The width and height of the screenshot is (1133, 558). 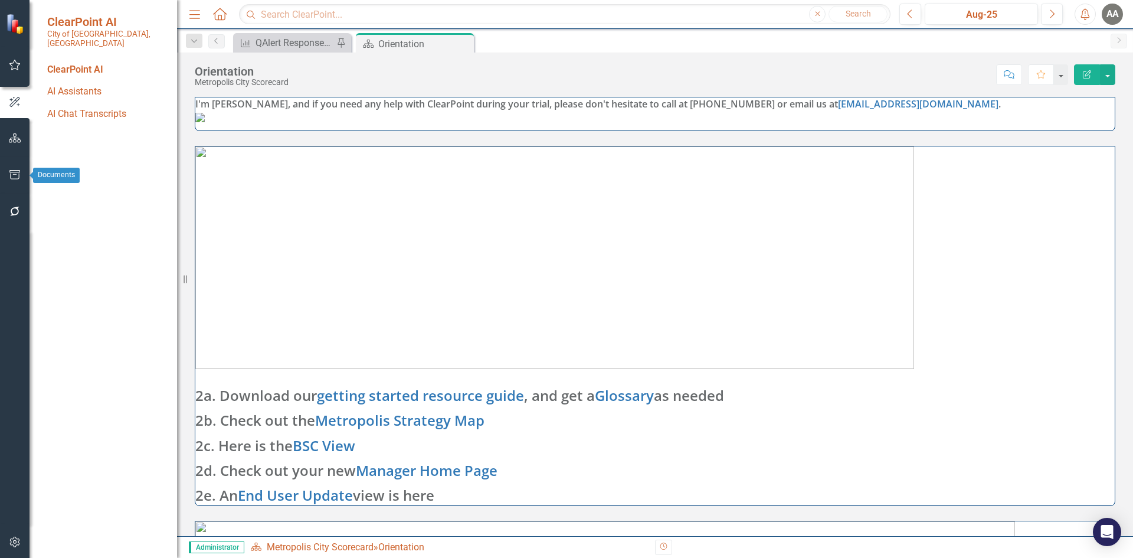 I want to click on img: ClearPoint Strategy, so click(x=16, y=24).